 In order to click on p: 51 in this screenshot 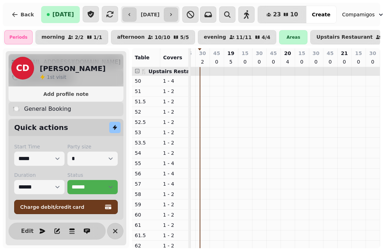, I will do `click(146, 91)`.